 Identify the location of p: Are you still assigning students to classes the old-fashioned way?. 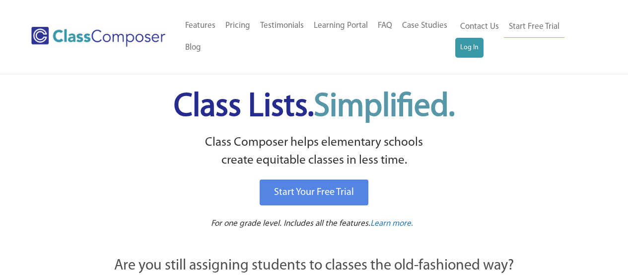
(314, 266).